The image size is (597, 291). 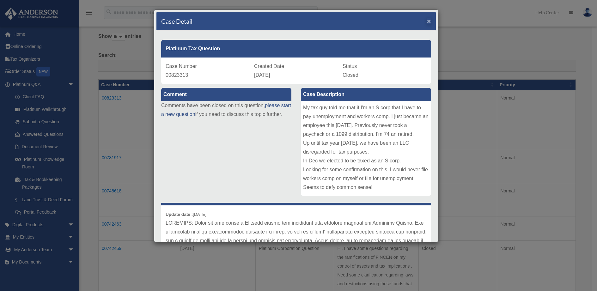 I want to click on span: Status, so click(x=350, y=66).